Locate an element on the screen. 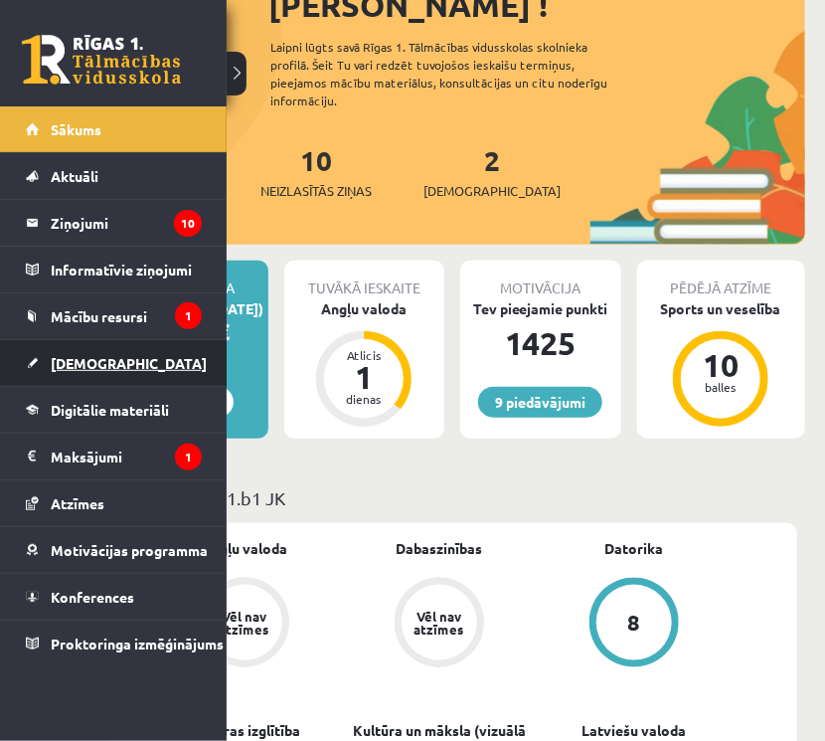 The width and height of the screenshot is (825, 741). a: Datorika is located at coordinates (634, 548).